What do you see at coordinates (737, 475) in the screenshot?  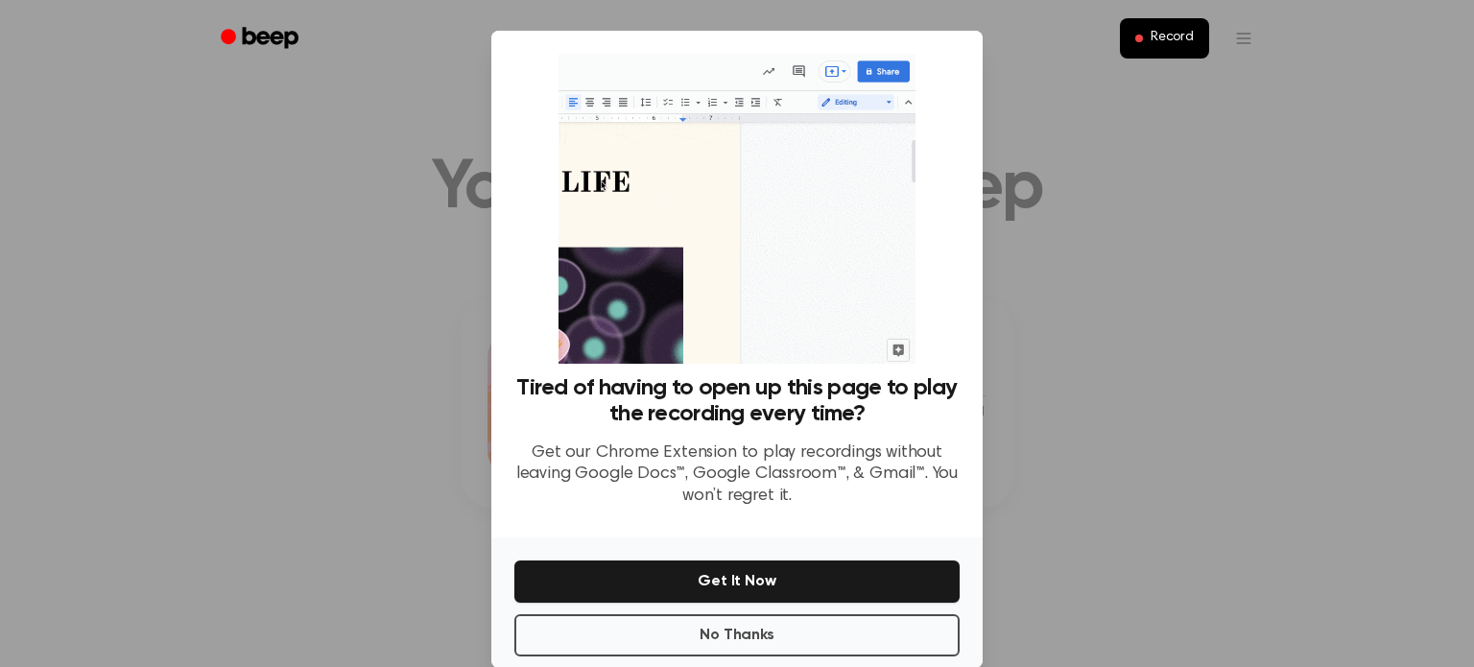 I see `p: Get our Chrome Extension to play recordings without leaving Google Docs™, Google Classroom™, & Gm...` at bounding box center [737, 475].